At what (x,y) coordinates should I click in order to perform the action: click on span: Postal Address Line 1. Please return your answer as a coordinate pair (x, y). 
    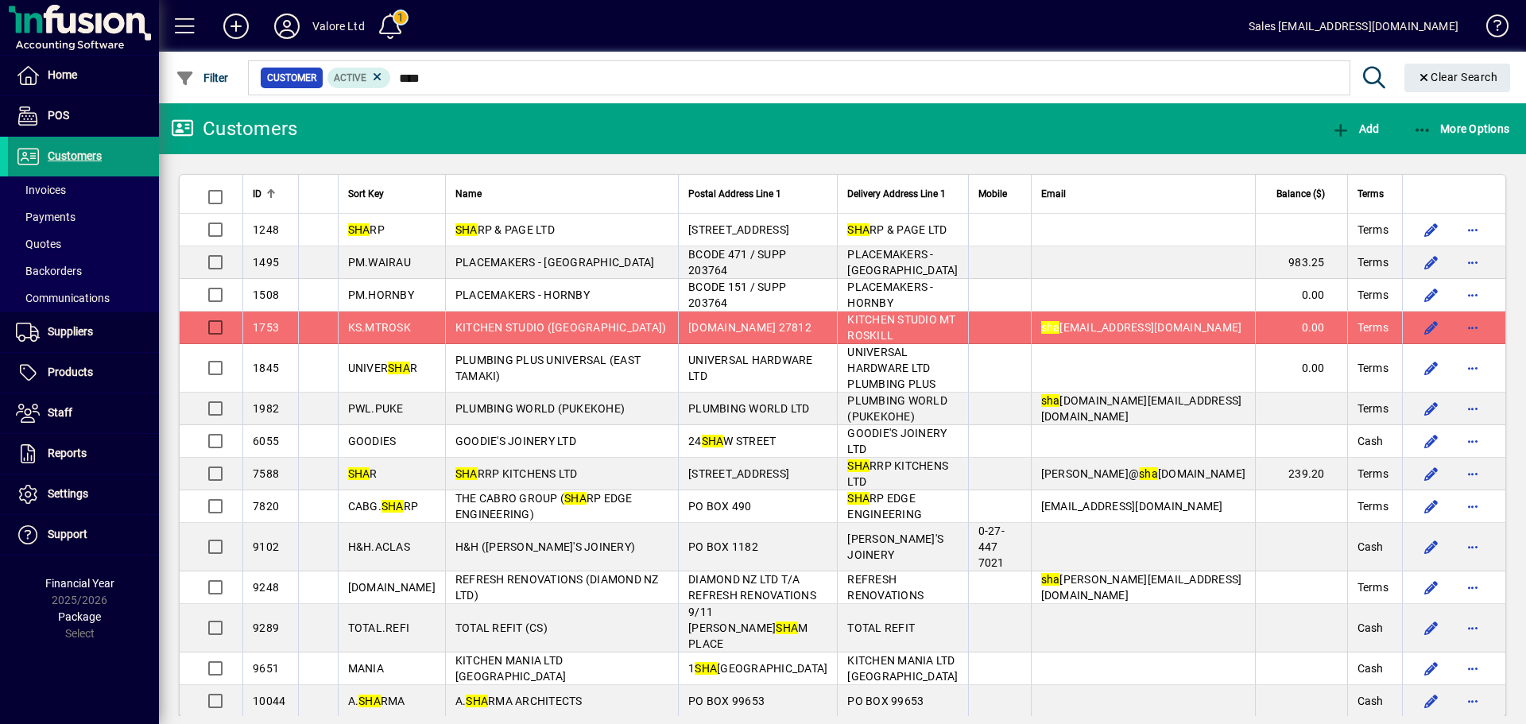
    Looking at the image, I should click on (734, 194).